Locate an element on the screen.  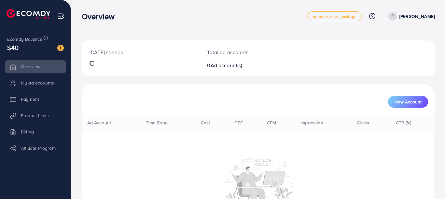
button: New Account is located at coordinates (408, 102).